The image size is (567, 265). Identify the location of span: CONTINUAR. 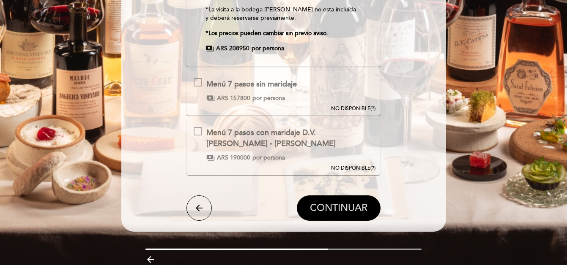
(338, 208).